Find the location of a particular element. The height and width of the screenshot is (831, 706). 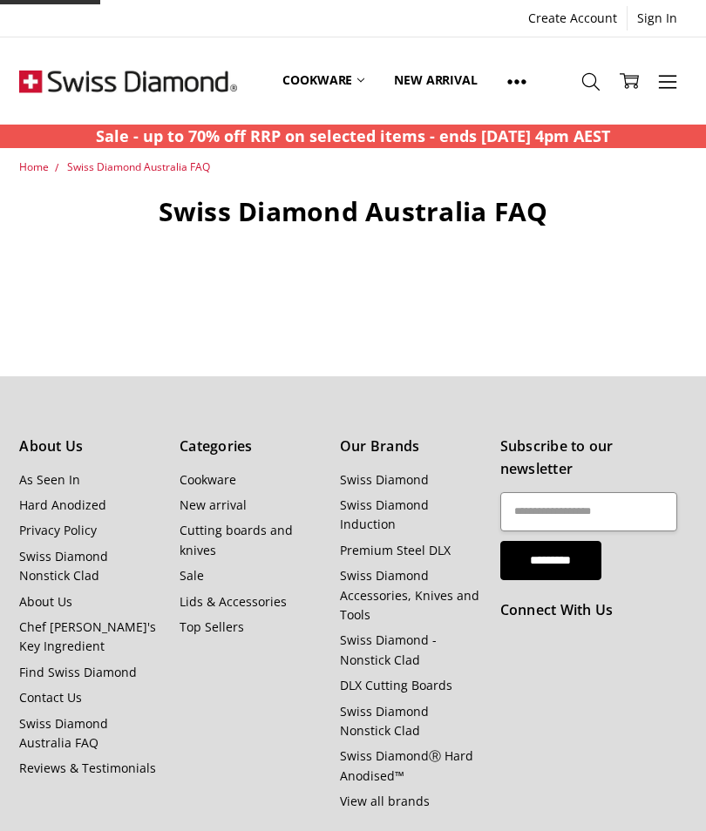

a: Swiss DiamondⓇ Hard Anodised™ is located at coordinates (406, 765).